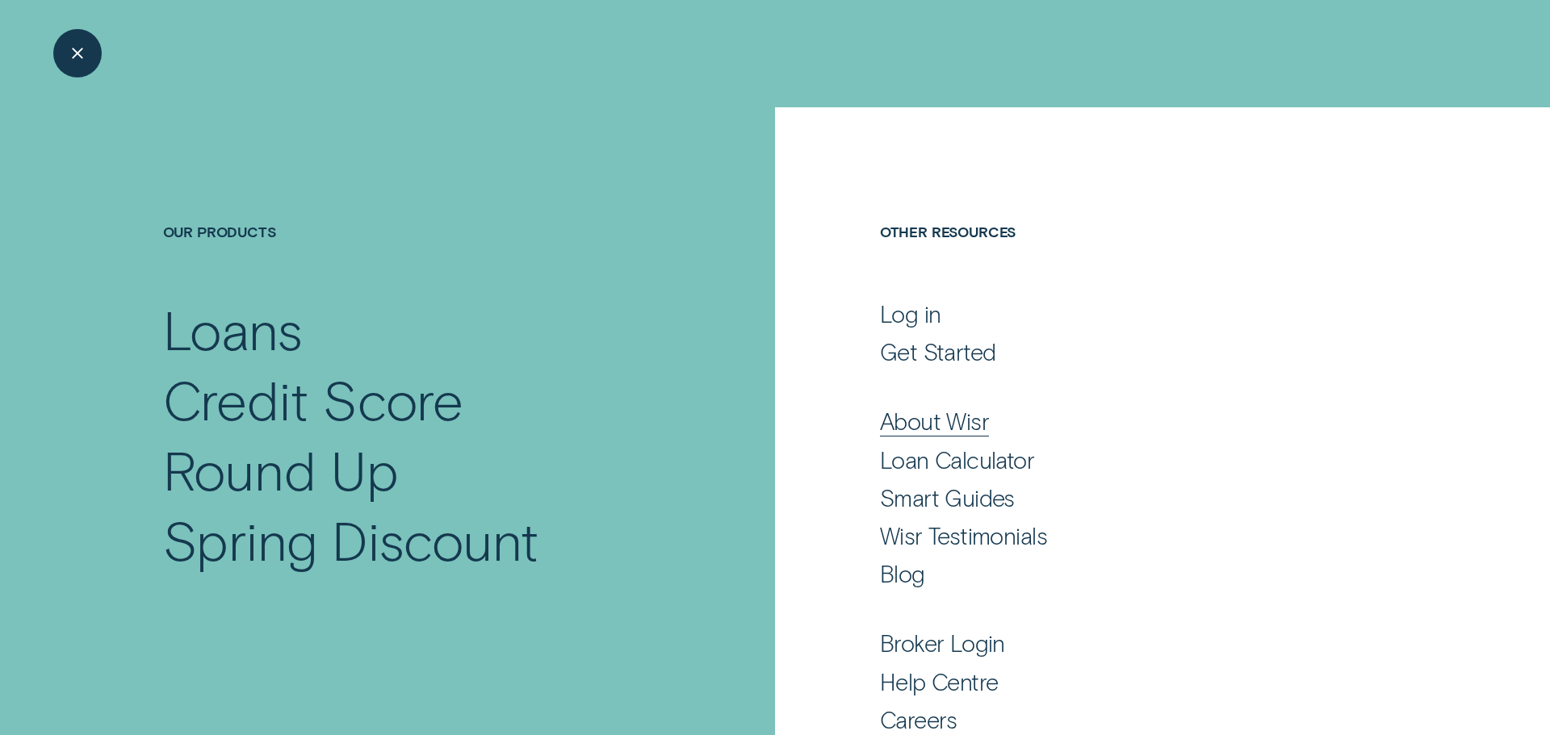 Image resolution: width=1550 pixels, height=735 pixels. I want to click on a: Spring Discount, so click(412, 540).